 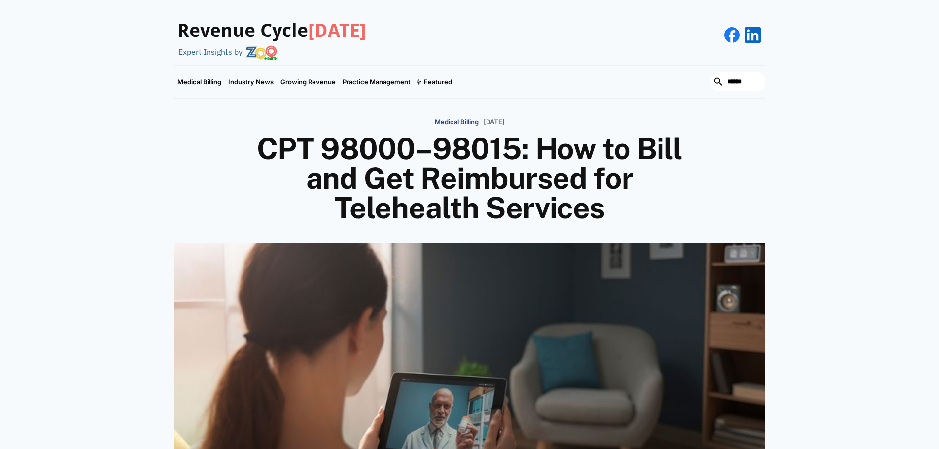 What do you see at coordinates (251, 82) in the screenshot?
I see `a: Industry News` at bounding box center [251, 82].